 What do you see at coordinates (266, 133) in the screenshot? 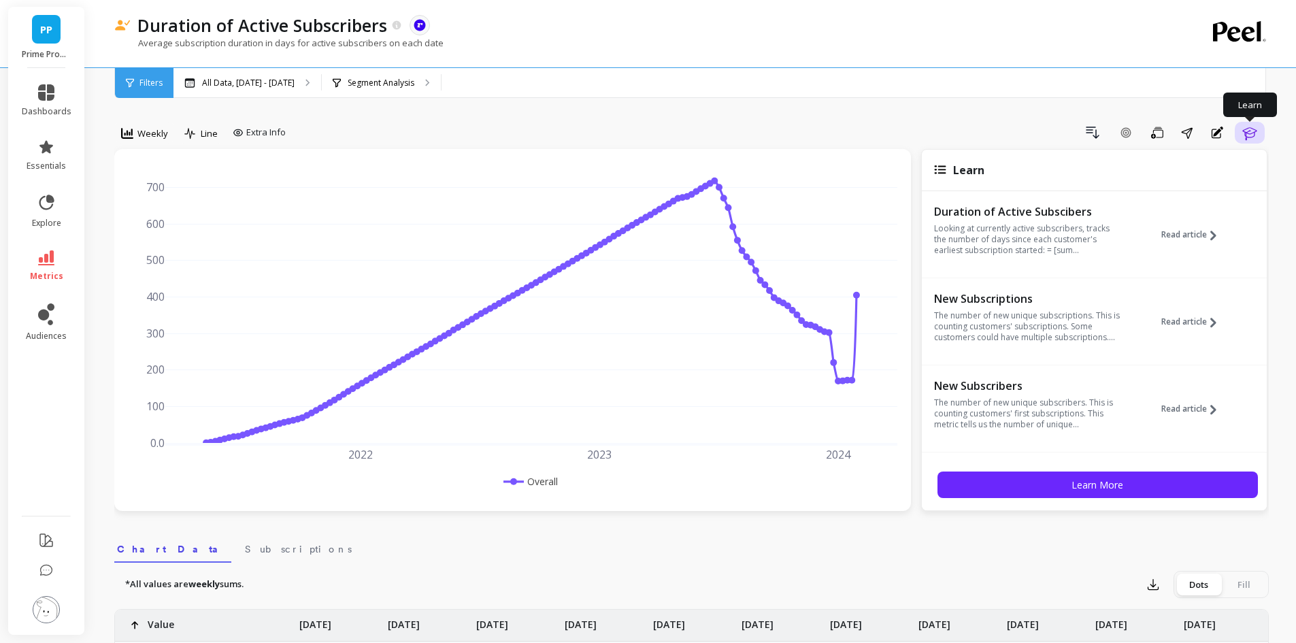
I see `span: Extra Info` at bounding box center [266, 133].